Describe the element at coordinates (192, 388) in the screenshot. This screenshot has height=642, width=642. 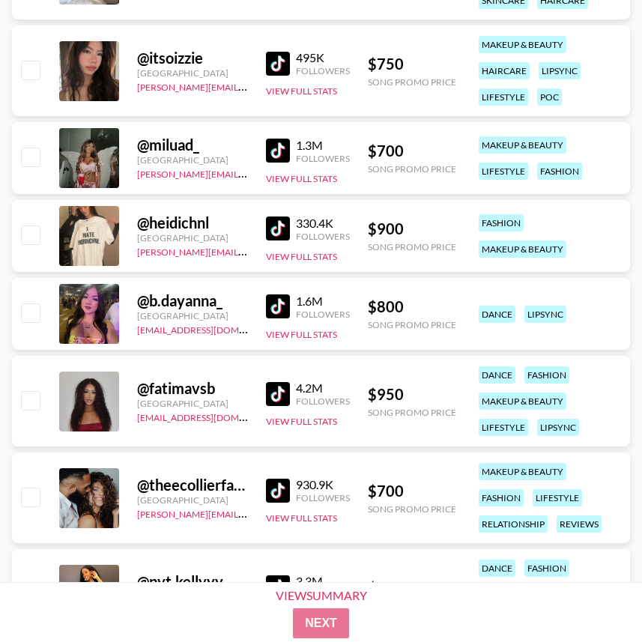
I see `div: @ fatimavsb` at that location.